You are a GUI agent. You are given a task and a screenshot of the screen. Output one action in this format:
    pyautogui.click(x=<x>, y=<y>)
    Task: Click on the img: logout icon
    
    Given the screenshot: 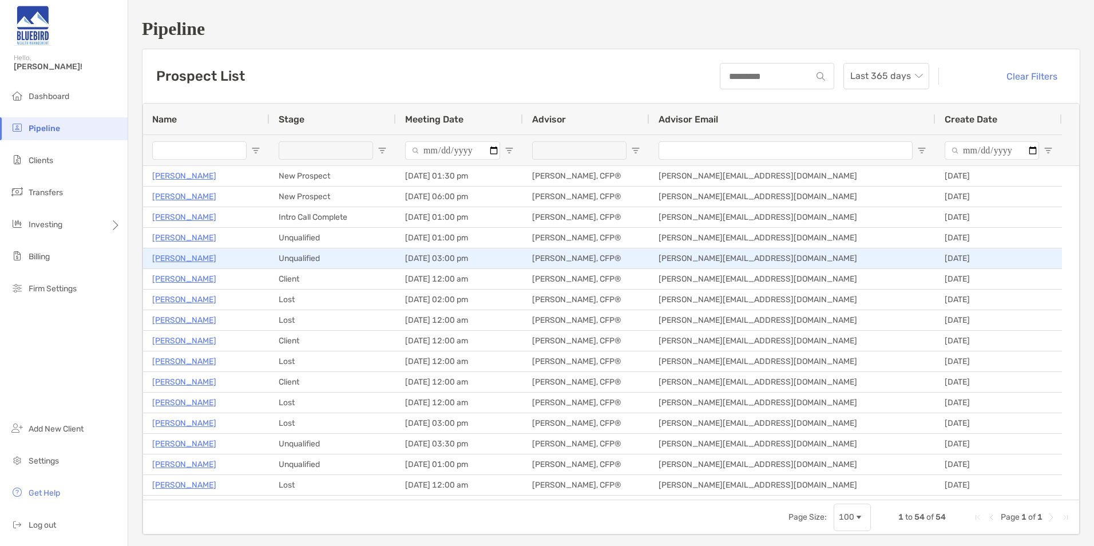 What is the action you would take?
    pyautogui.click(x=17, y=524)
    